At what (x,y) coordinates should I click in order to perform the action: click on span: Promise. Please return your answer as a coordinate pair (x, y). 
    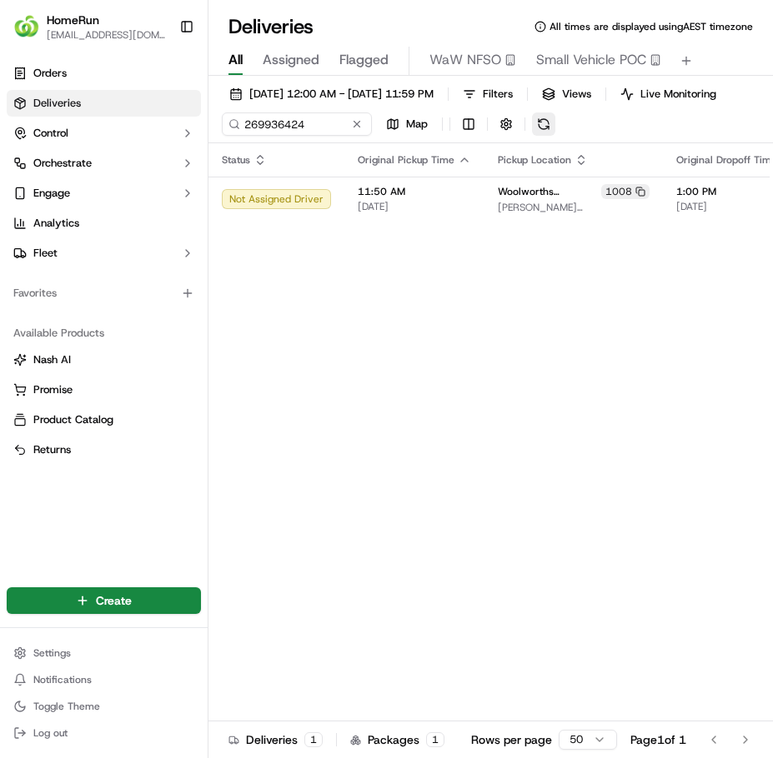
    Looking at the image, I should click on (53, 390).